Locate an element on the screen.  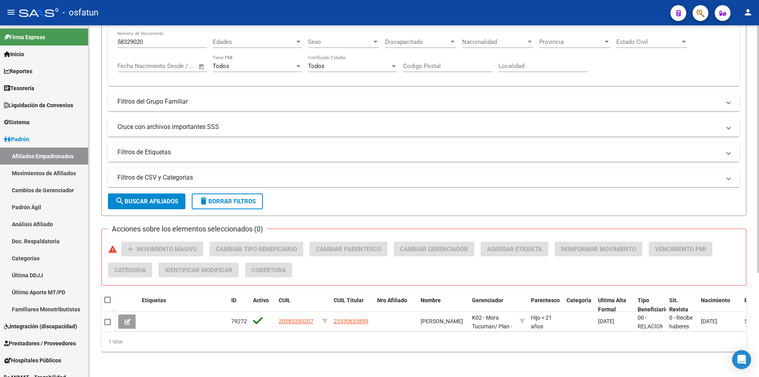
mat-icon: add is located at coordinates (131, 249).